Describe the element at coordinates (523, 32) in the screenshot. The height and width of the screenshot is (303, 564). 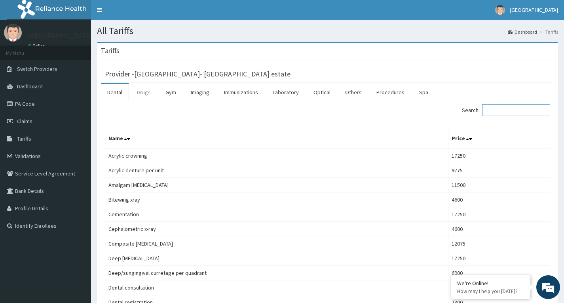
I see `a: Dashboard` at that location.